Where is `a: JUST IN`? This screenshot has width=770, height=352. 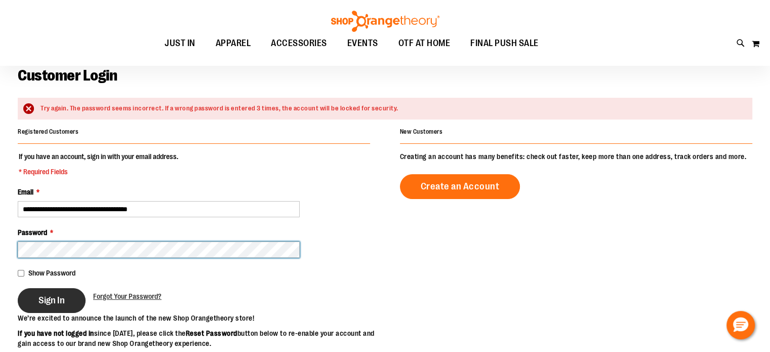 a: JUST IN is located at coordinates (180, 44).